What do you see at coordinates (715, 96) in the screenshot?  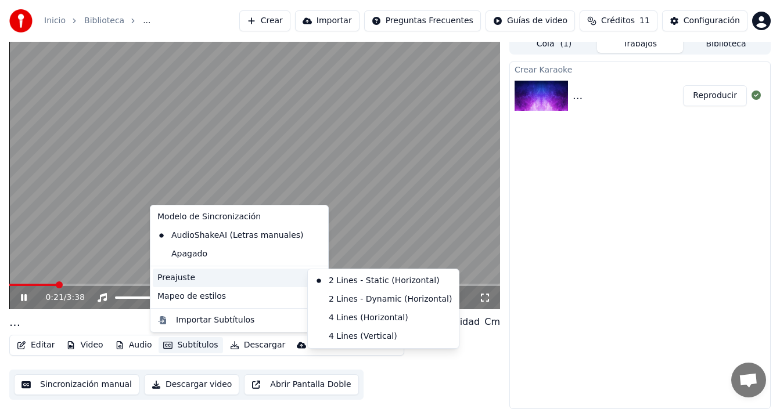 I see `button: Reproducir` at bounding box center [715, 96].